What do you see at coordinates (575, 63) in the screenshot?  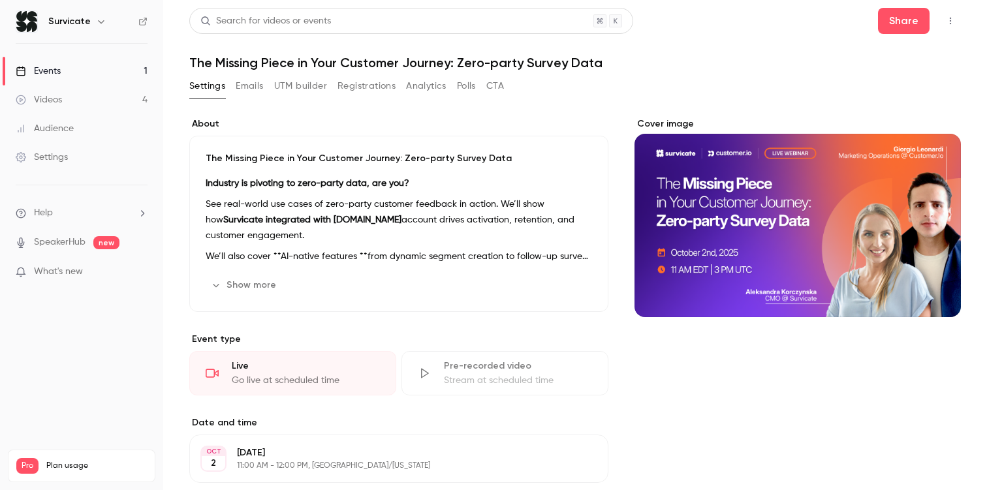 I see `h1: The Missing Piece in Your Customer Journey: Zero-party Survey Data` at bounding box center [575, 63].